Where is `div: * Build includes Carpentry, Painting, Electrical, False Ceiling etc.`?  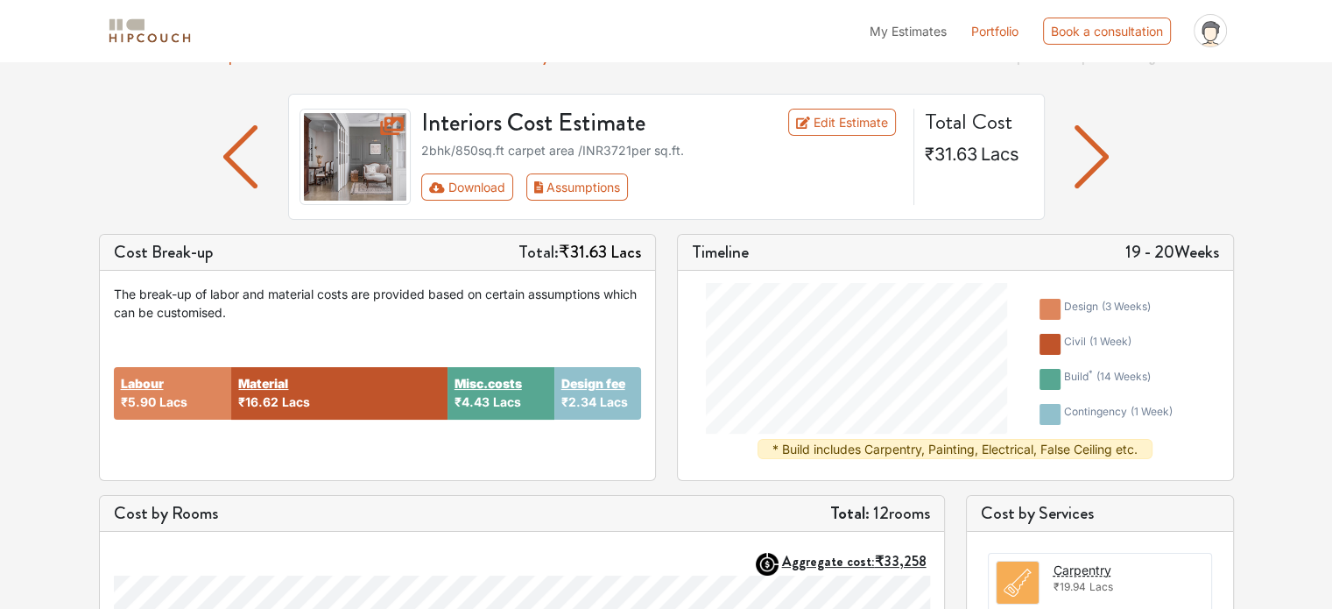 div: * Build includes Carpentry, Painting, Electrical, False Ceiling etc. is located at coordinates (954, 448).